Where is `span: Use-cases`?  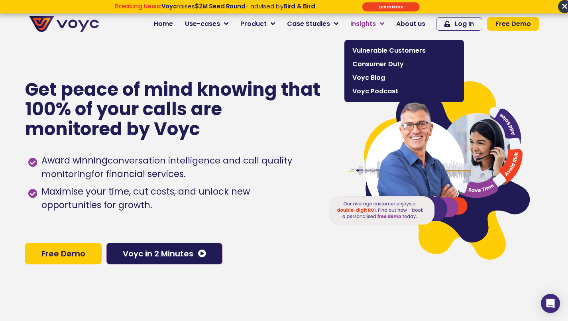 span: Use-cases is located at coordinates (202, 24).